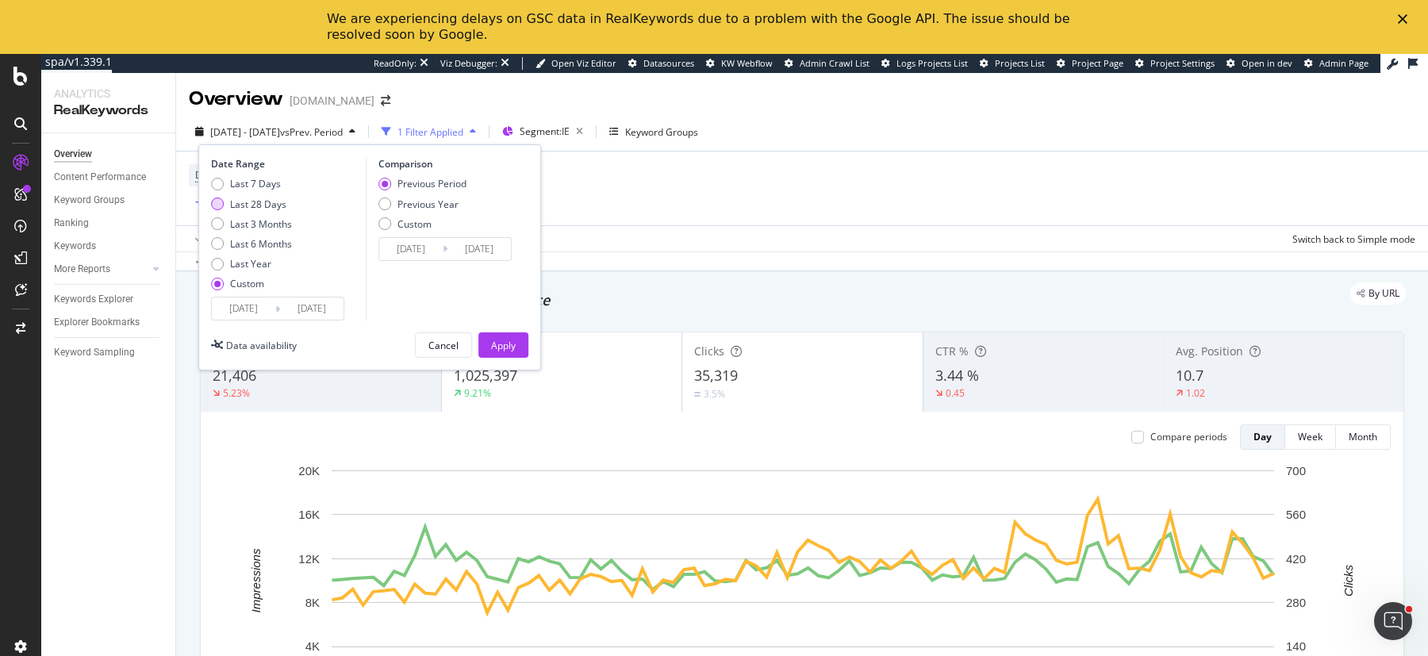  I want to click on div: Comparison, so click(447, 163).